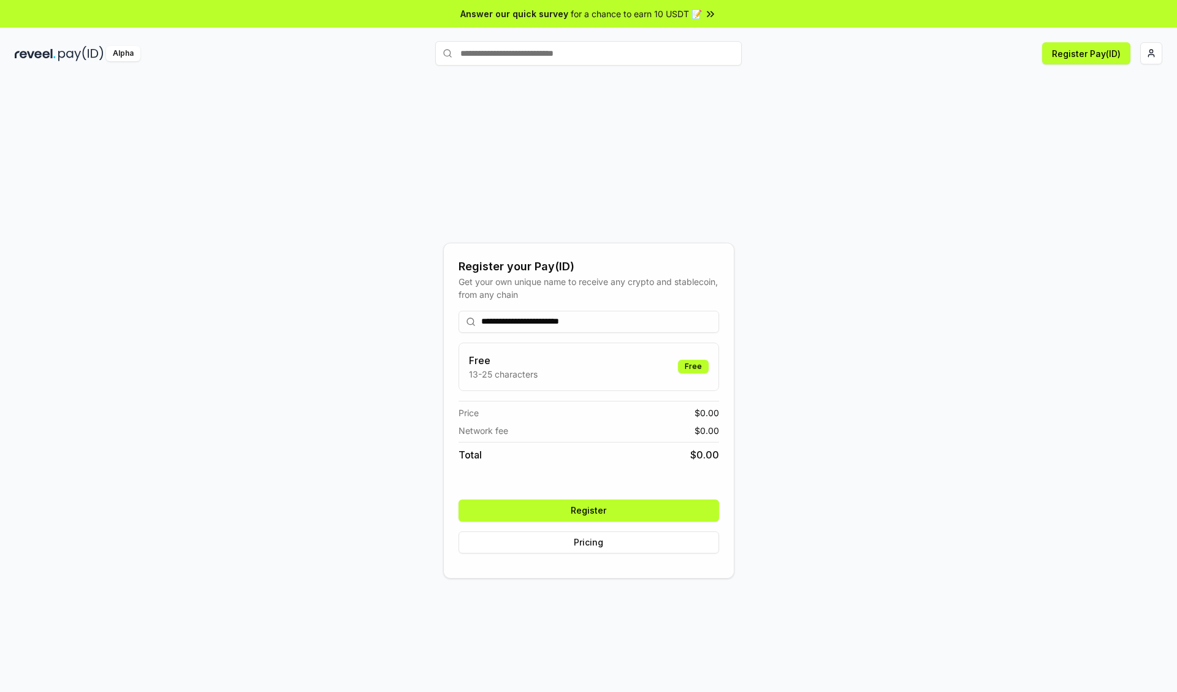  Describe the element at coordinates (468, 413) in the screenshot. I see `span: Price` at that location.